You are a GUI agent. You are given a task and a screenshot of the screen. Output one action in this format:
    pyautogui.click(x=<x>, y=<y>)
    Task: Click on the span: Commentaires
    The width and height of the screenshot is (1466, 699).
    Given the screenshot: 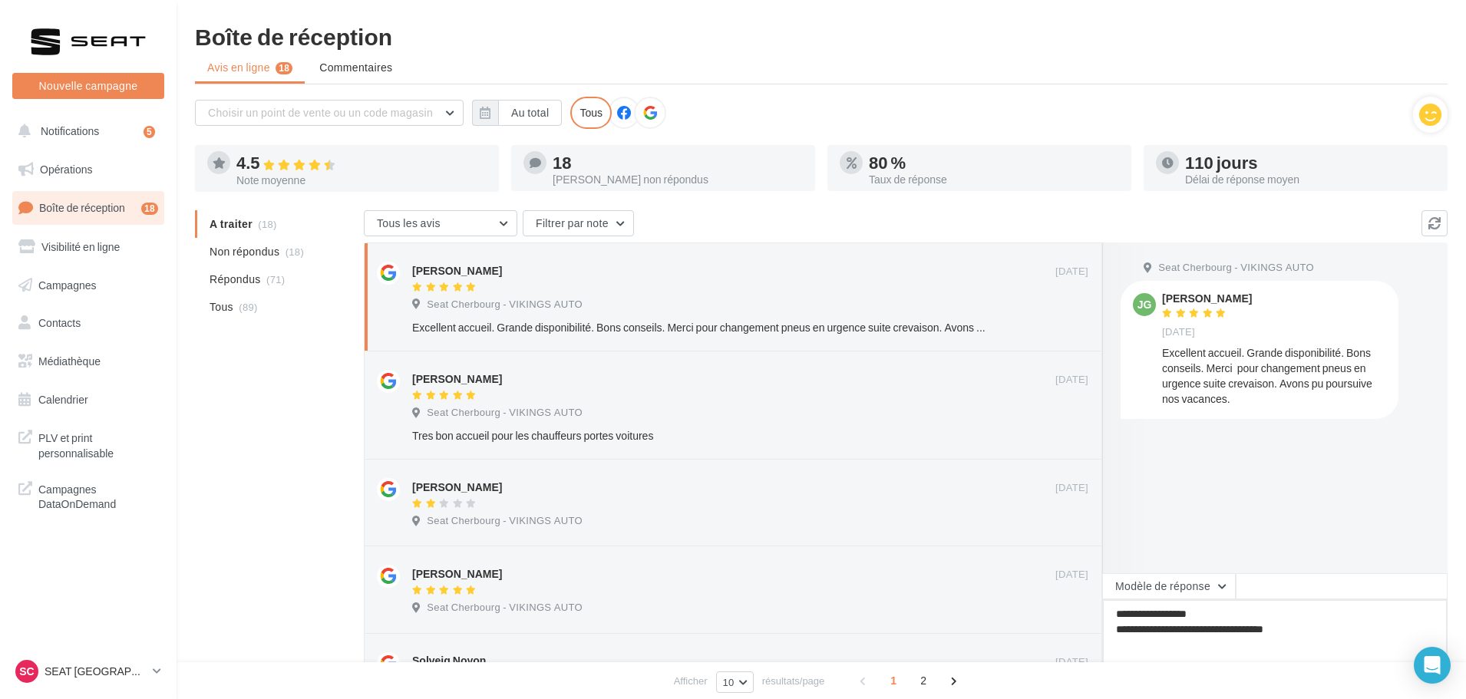 What is the action you would take?
    pyautogui.click(x=355, y=68)
    